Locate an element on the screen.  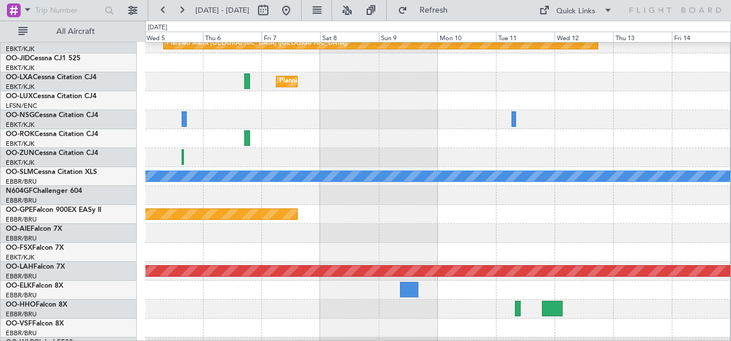
button: Quick Links is located at coordinates (576, 10).